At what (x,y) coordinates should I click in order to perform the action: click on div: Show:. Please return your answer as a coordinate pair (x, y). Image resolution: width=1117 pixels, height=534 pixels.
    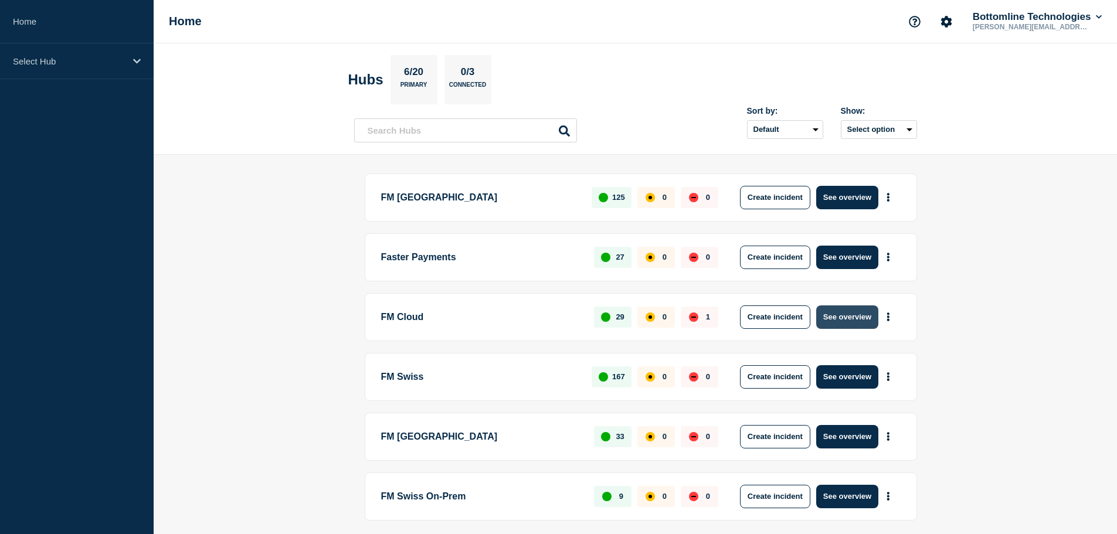
    Looking at the image, I should click on (879, 111).